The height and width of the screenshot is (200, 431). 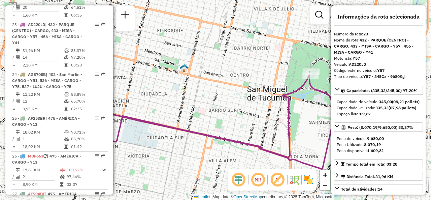 I want to click on td: 64,51%, so click(x=88, y=7).